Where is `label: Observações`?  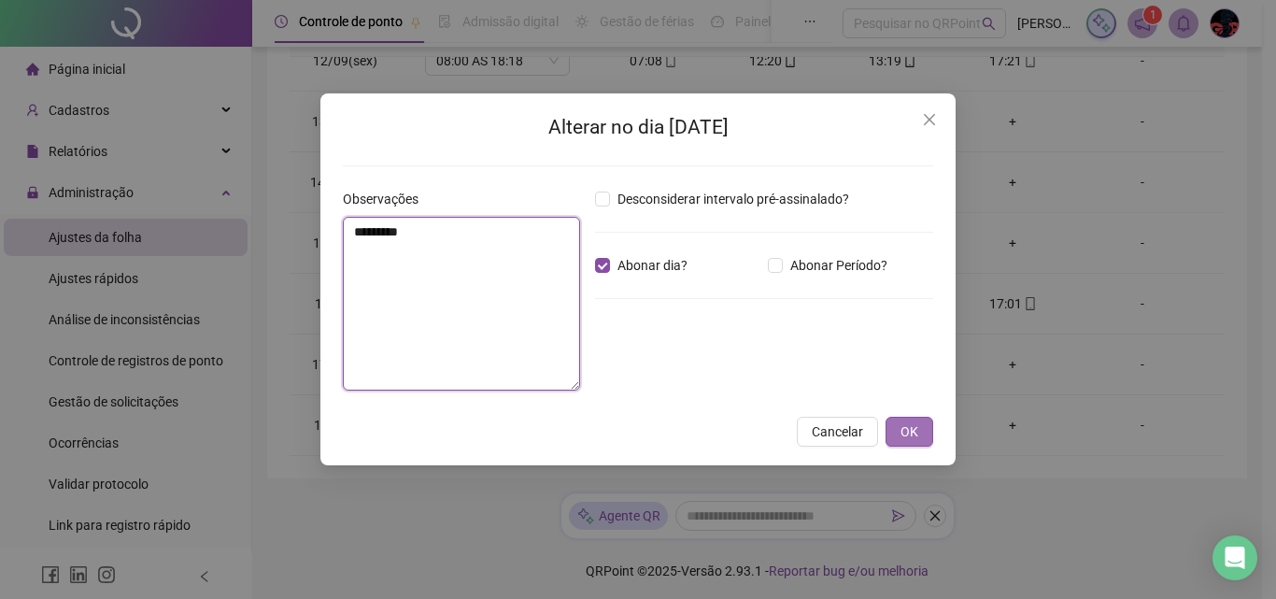 label: Observações is located at coordinates (387, 199).